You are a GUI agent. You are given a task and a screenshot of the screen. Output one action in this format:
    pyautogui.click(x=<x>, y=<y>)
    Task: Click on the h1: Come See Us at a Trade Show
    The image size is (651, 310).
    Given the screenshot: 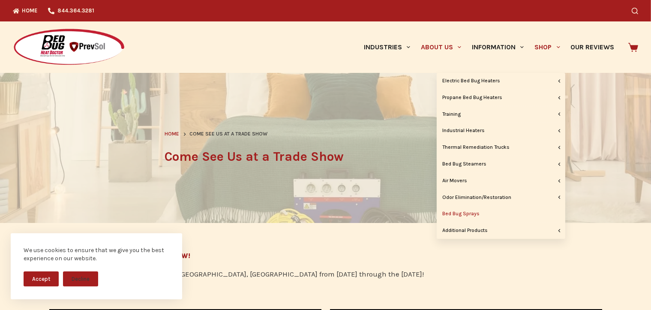 What is the action you would take?
    pyautogui.click(x=326, y=156)
    